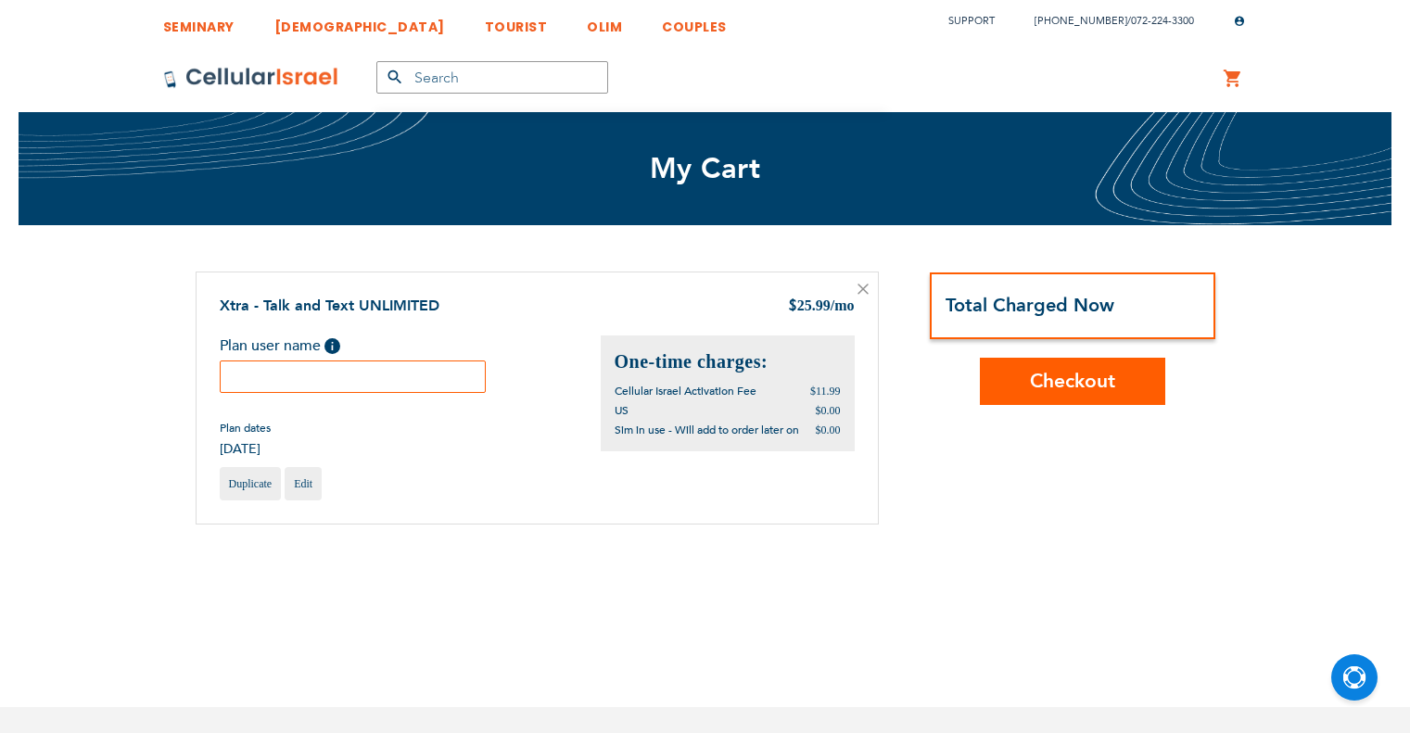 The image size is (1410, 733). What do you see at coordinates (843, 305) in the screenshot?
I see `span: /mo` at bounding box center [843, 305].